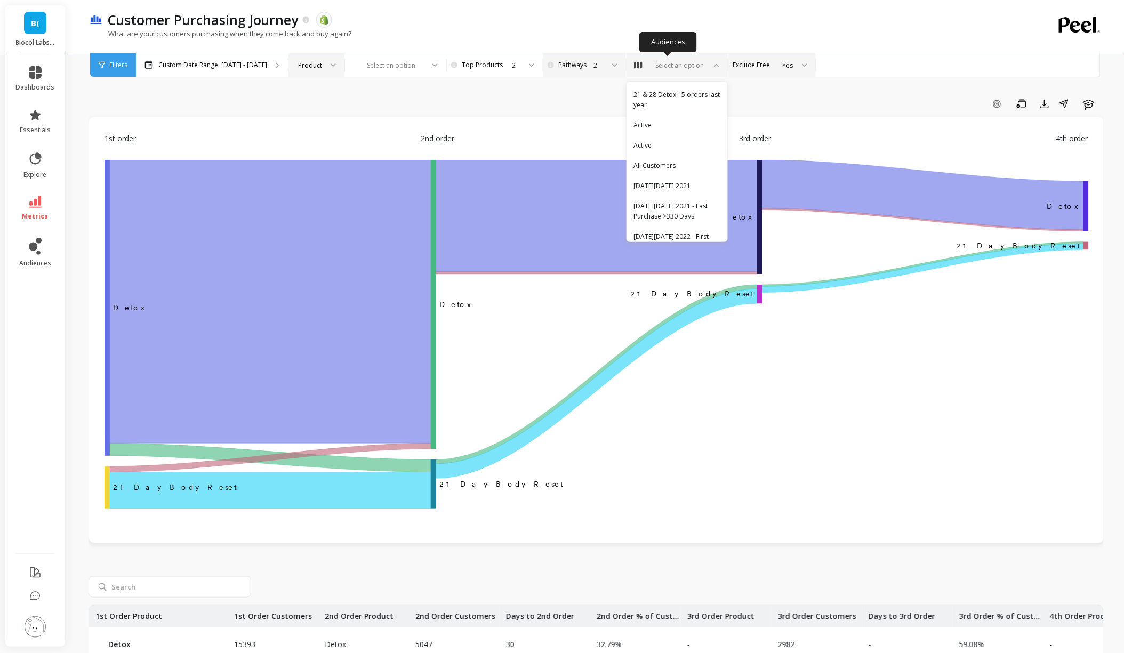 The width and height of the screenshot is (1124, 653). I want to click on span: 1st order, so click(120, 138).